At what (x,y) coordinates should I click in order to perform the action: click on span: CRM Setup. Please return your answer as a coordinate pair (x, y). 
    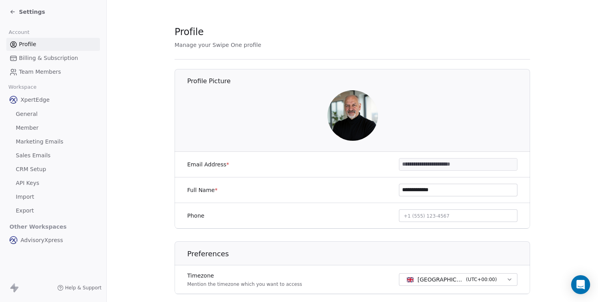
    Looking at the image, I should click on (31, 169).